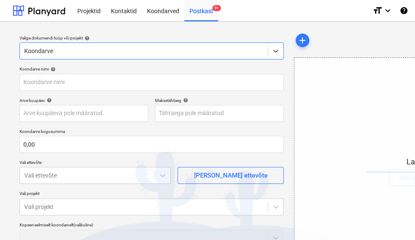 The height and width of the screenshot is (240, 415). I want to click on span: add, so click(302, 40).